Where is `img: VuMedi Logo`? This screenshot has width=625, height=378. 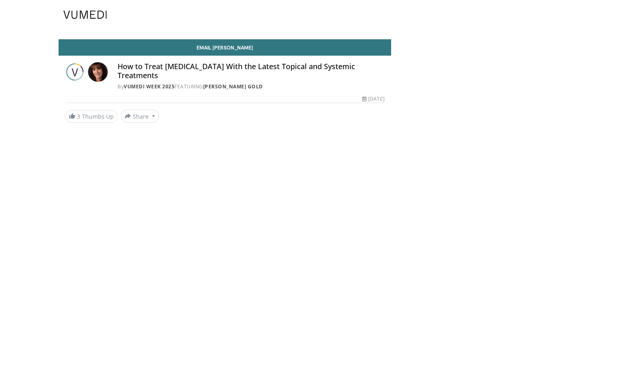
img: VuMedi Logo is located at coordinates (85, 15).